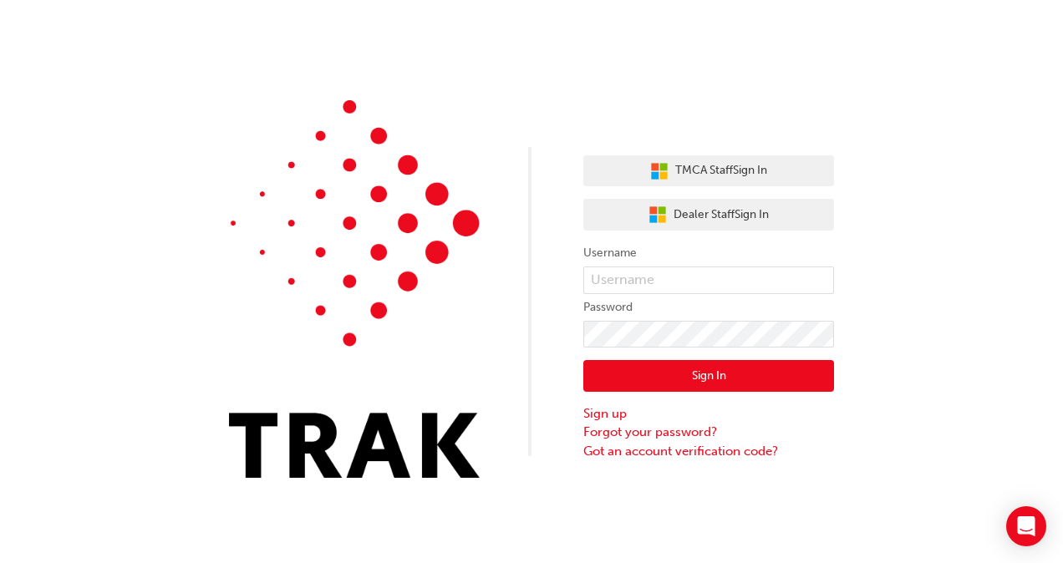  I want to click on label: Password, so click(709, 308).